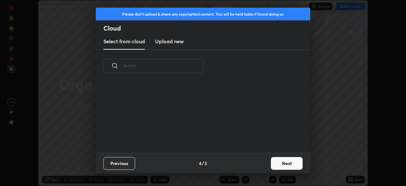 This screenshot has height=186, width=406. Describe the element at coordinates (164, 65) in the screenshot. I see `input: Search` at that location.